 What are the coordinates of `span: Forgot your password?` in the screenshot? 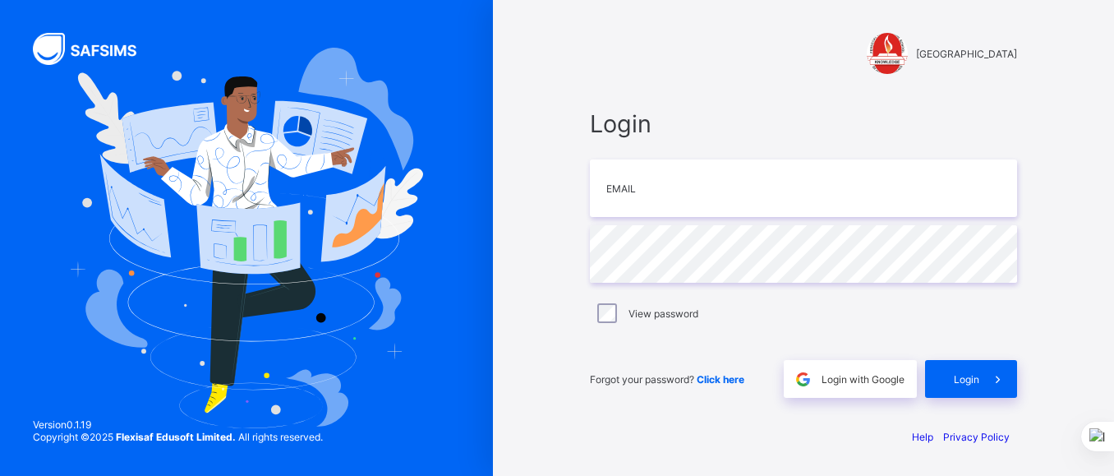 It's located at (667, 379).